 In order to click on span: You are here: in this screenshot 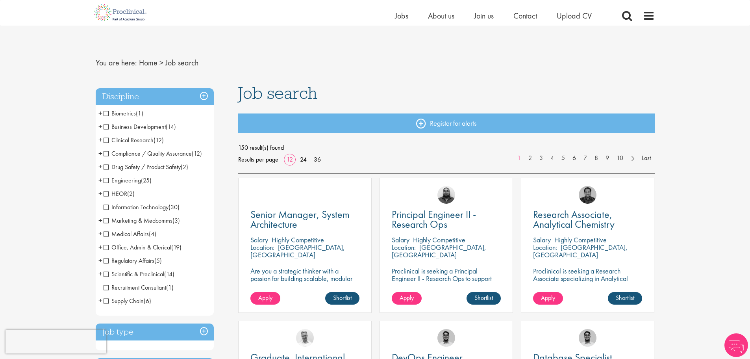, I will do `click(116, 63)`.